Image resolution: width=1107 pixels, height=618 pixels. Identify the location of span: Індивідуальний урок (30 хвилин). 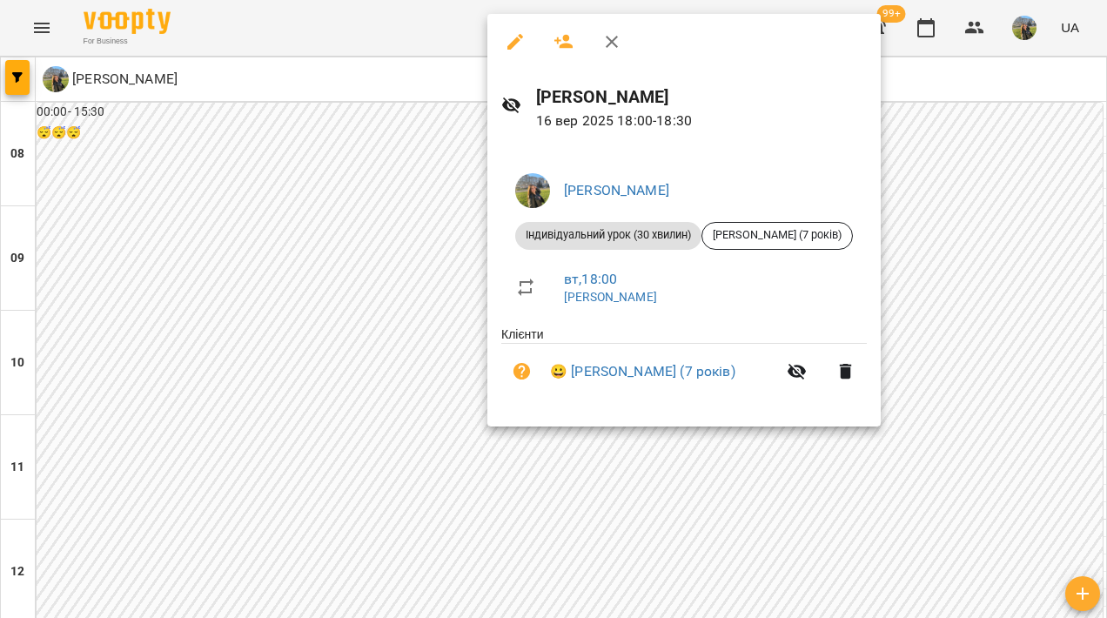
(608, 235).